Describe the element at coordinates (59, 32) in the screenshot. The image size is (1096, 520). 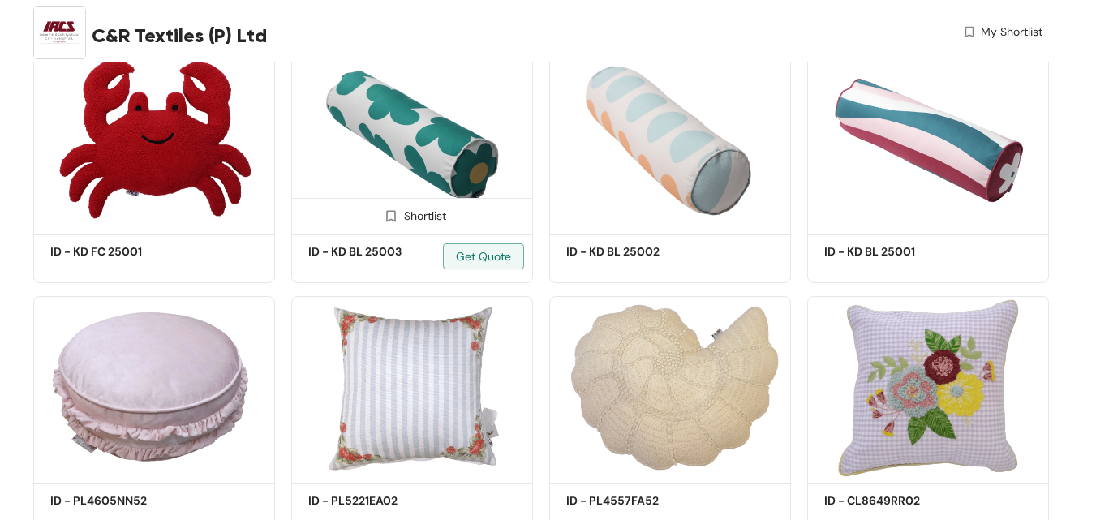
I see `img: Buyer Portal` at that location.